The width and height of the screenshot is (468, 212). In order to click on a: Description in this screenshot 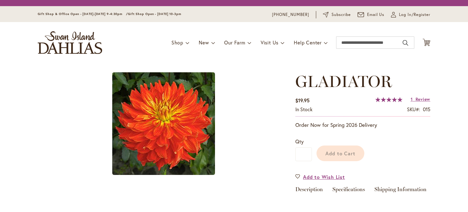, I will do `click(309, 191)`.